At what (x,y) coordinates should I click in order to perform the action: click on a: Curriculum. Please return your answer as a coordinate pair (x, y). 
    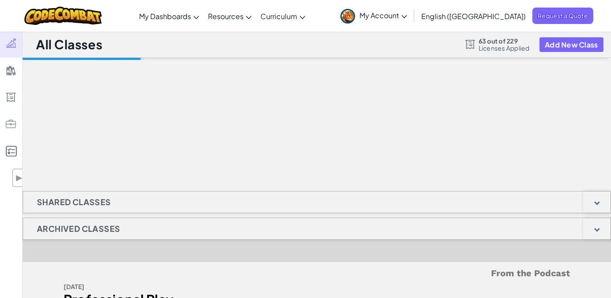
    Looking at the image, I should click on (283, 16).